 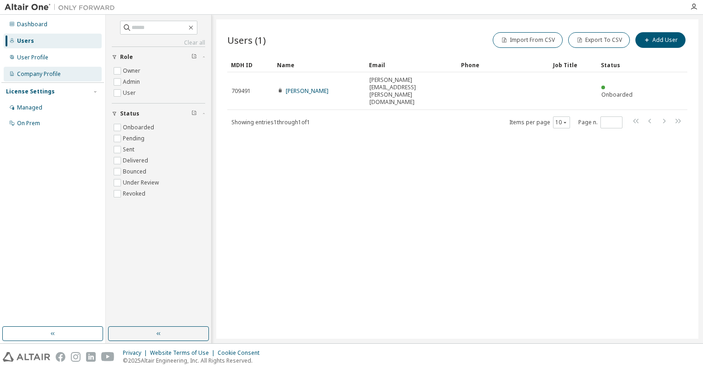 I want to click on div: Job Title, so click(x=573, y=65).